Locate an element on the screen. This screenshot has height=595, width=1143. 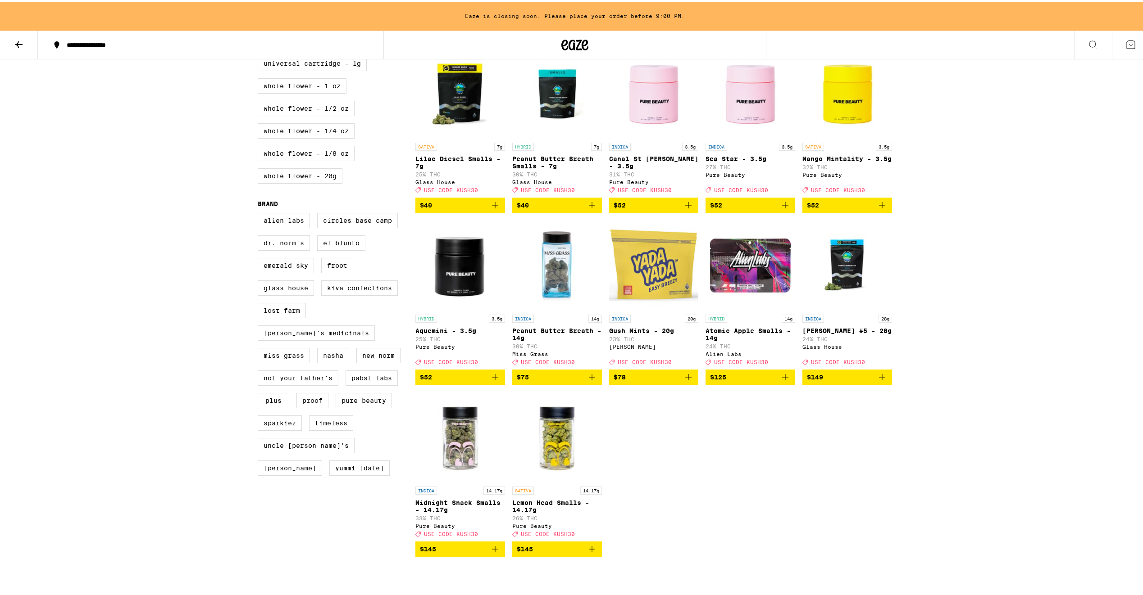
label: Not Your Father's is located at coordinates (298, 377).